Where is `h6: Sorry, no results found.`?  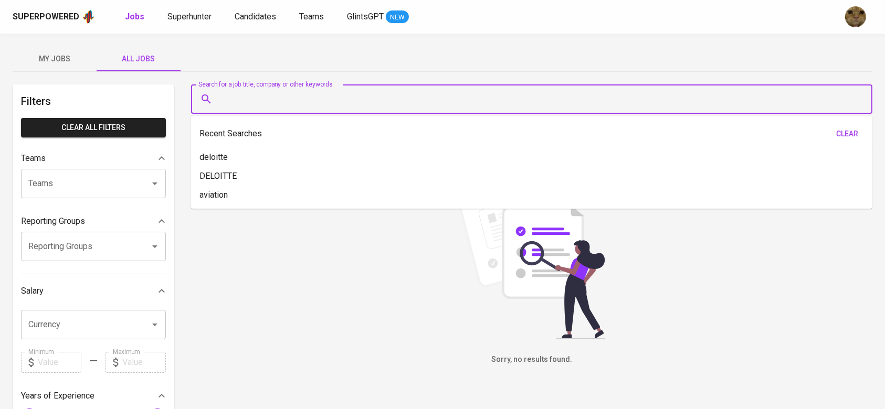
h6: Sorry, no results found. is located at coordinates (531, 360).